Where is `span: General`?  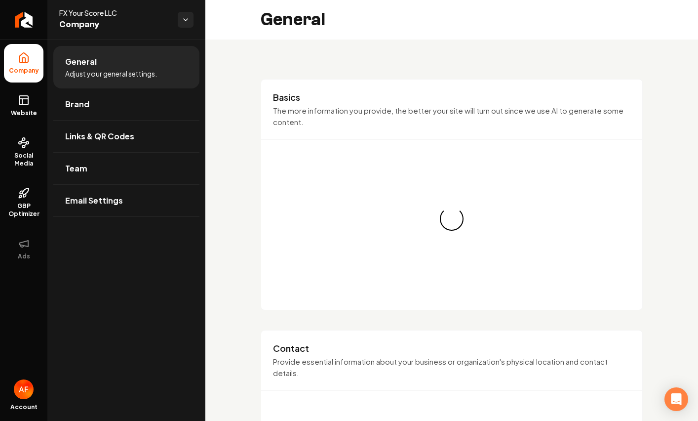 span: General is located at coordinates (81, 62).